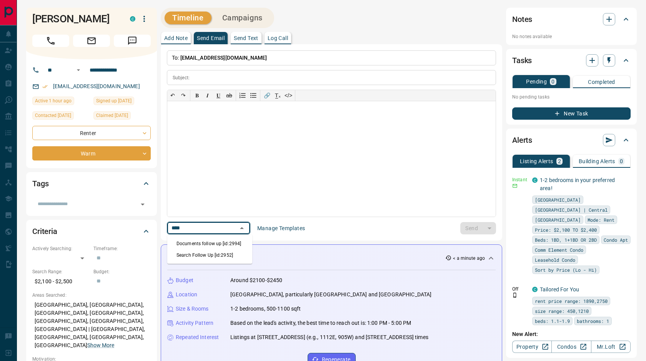 Image resolution: width=646 pixels, height=361 pixels. Describe the element at coordinates (91, 133) in the screenshot. I see `div: Renter` at that location.